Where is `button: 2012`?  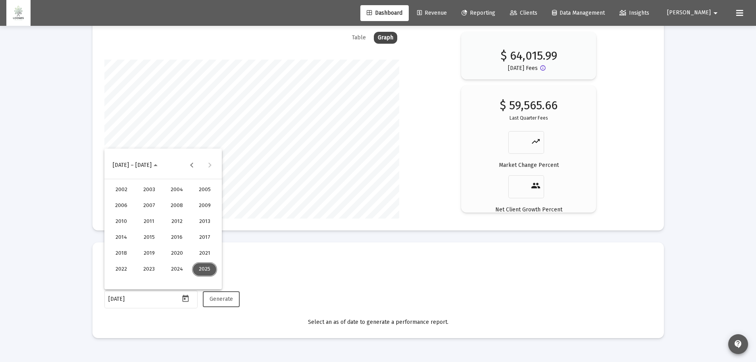 button: 2012 is located at coordinates (177, 222).